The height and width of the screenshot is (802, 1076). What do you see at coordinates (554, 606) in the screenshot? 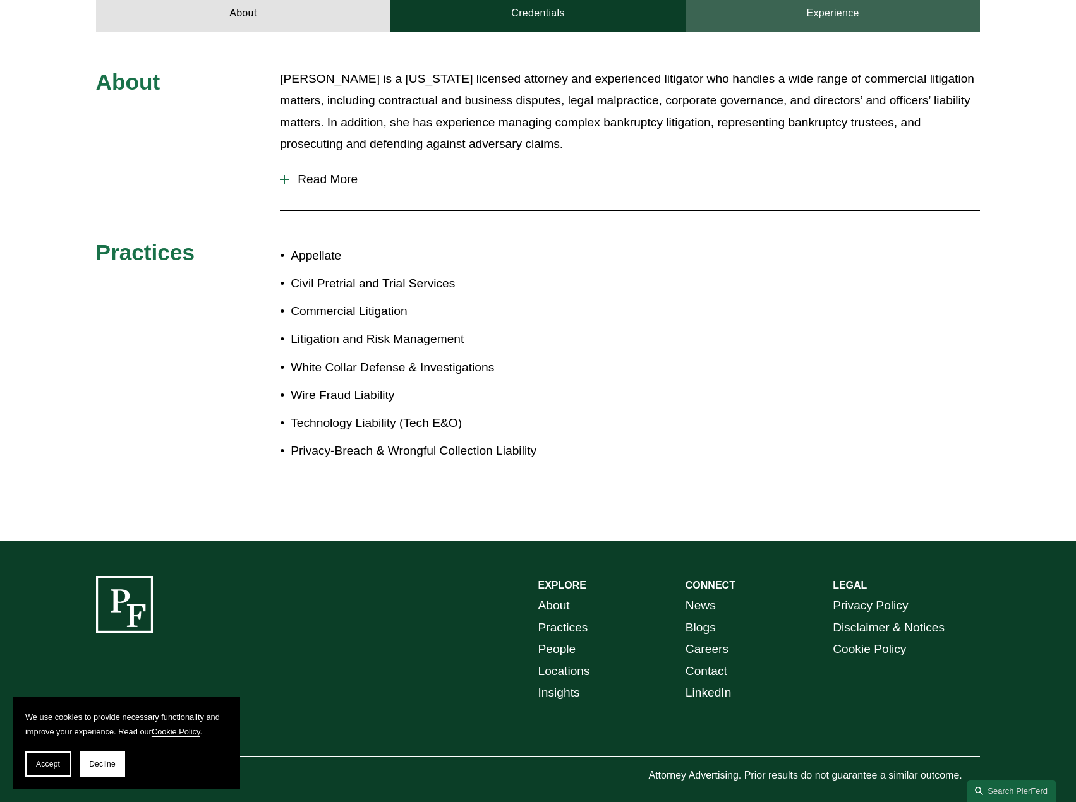
I see `a: About` at bounding box center [554, 606].